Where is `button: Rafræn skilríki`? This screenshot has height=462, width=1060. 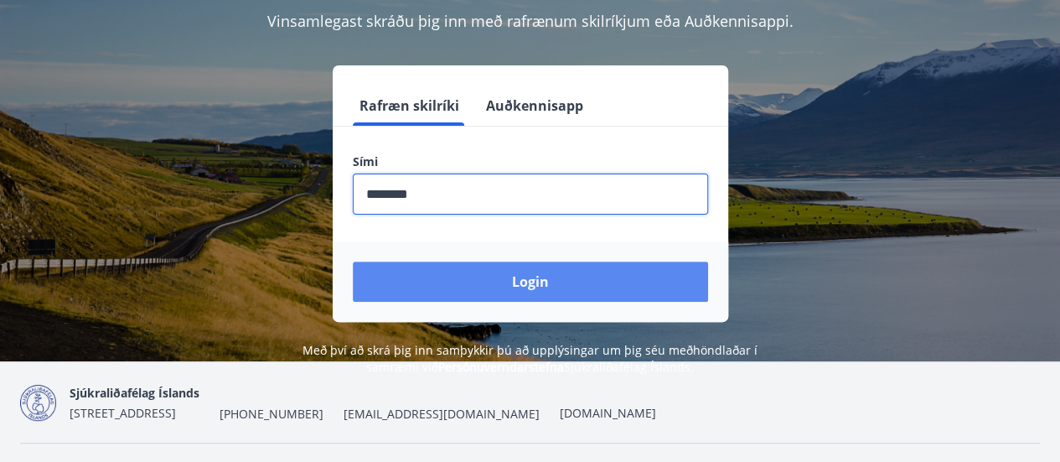
button: Rafræn skilríki is located at coordinates (409, 106).